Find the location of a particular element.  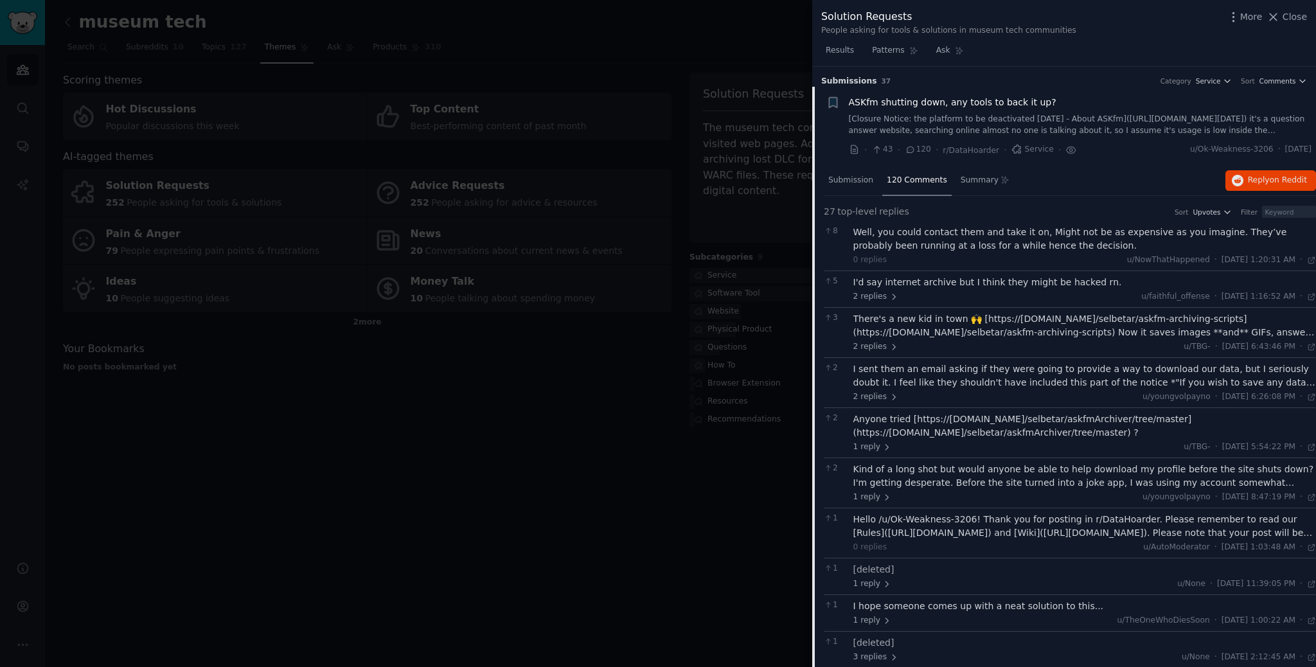

a: Ask is located at coordinates (950, 53).